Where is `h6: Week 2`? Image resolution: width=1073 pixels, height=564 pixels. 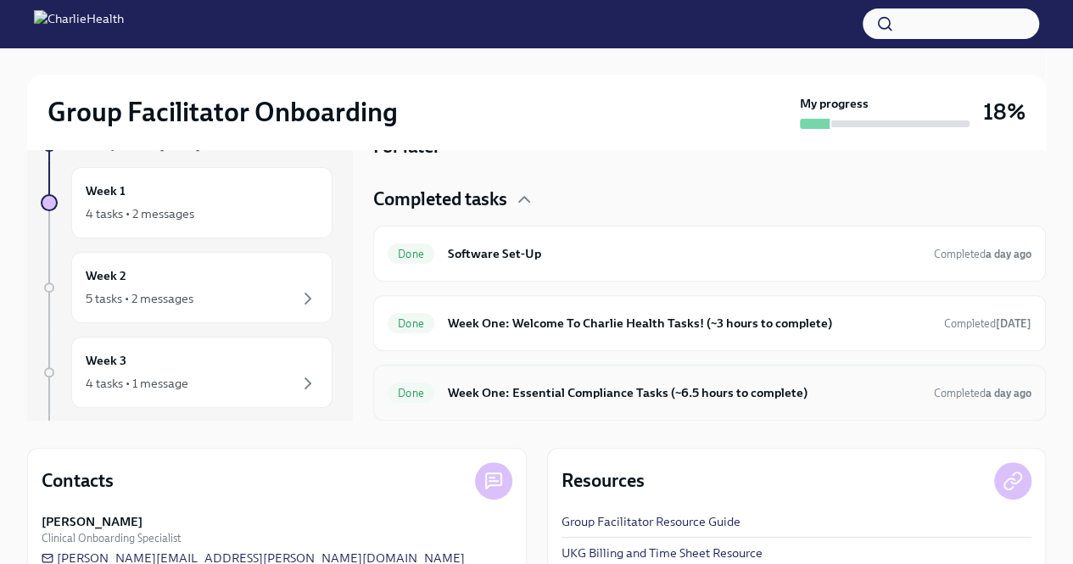 h6: Week 2 is located at coordinates (106, 276).